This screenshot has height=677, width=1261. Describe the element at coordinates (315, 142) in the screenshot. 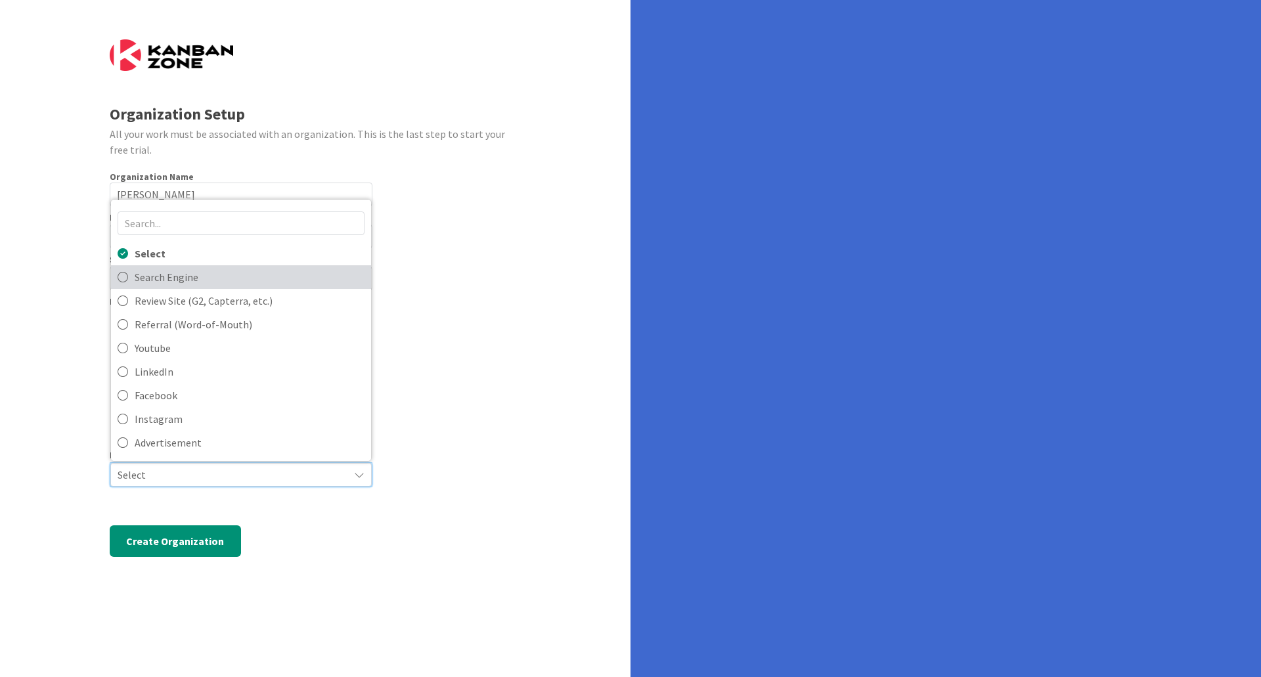

I see `div: All your work must be associated with an organization. This is the last step to start your free t...` at that location.